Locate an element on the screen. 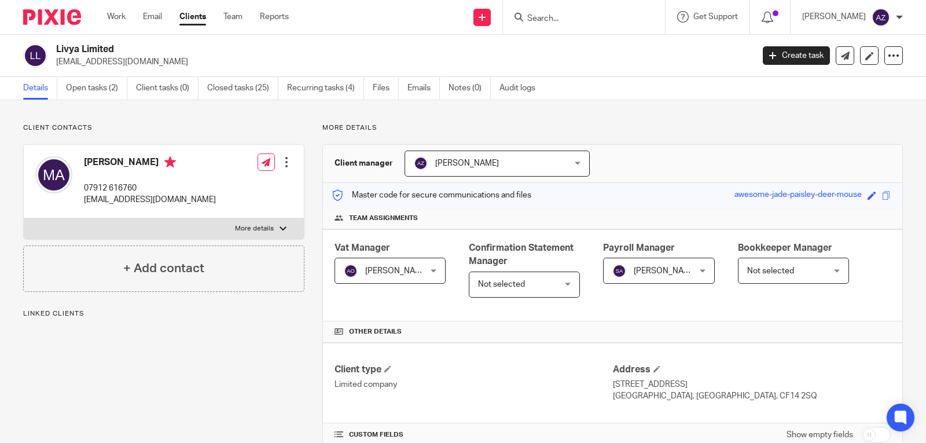 This screenshot has width=926, height=443. label: Show empty fields is located at coordinates (820, 435).